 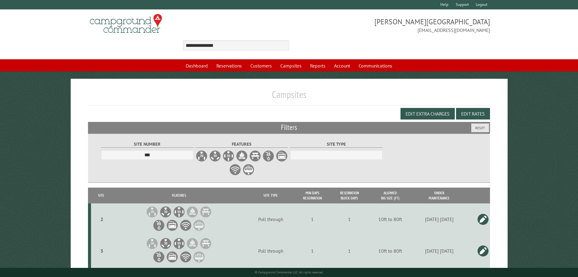 I want to click on div: 3, so click(x=102, y=250).